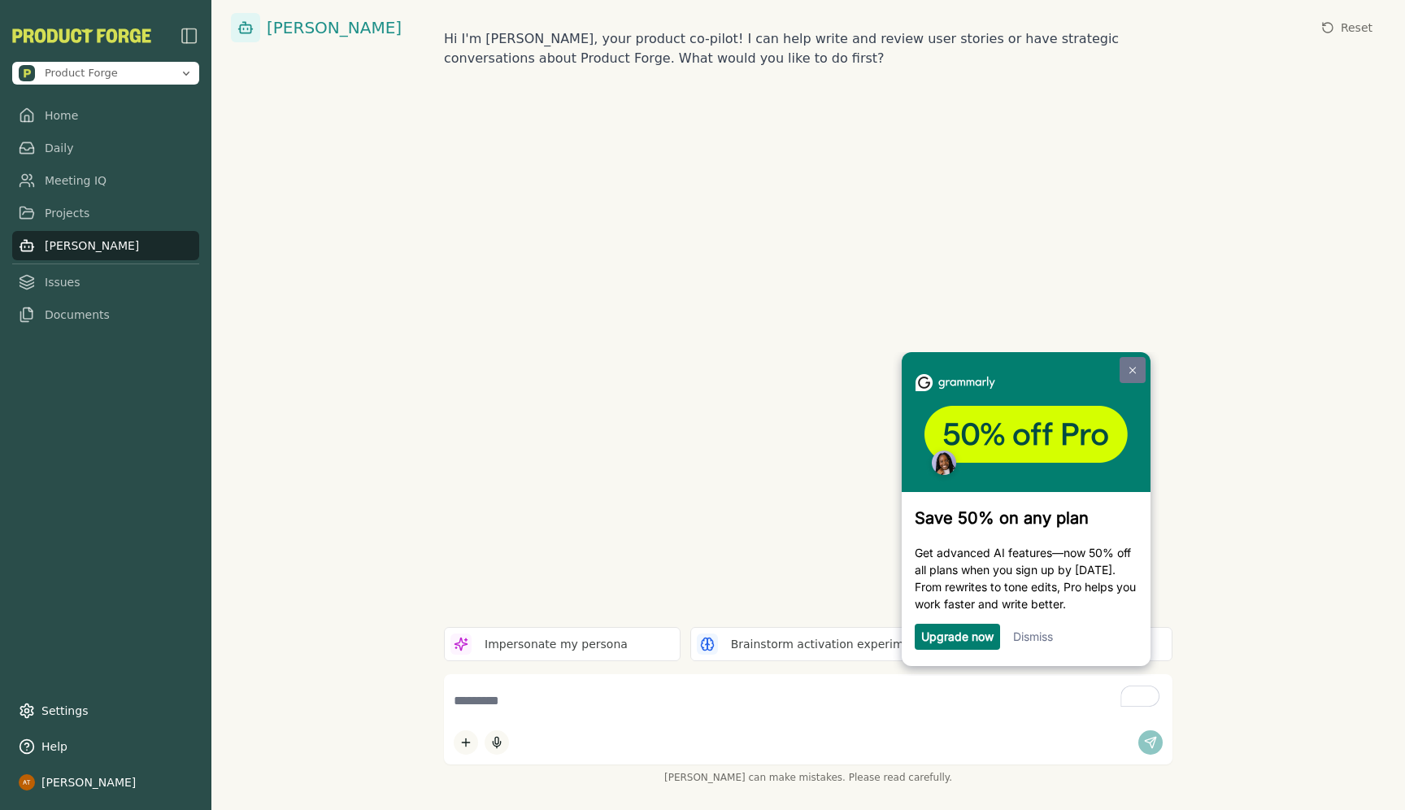  I want to click on button: Start dictation, so click(497, 743).